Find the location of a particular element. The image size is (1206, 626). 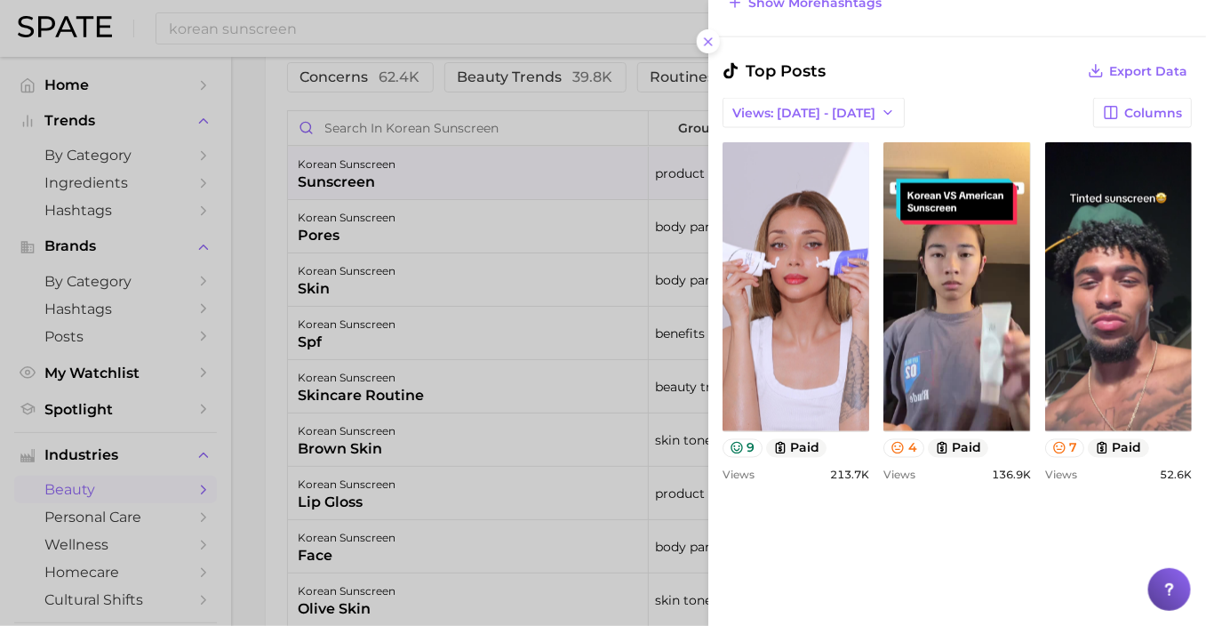

span: 213.7k is located at coordinates (850, 475).